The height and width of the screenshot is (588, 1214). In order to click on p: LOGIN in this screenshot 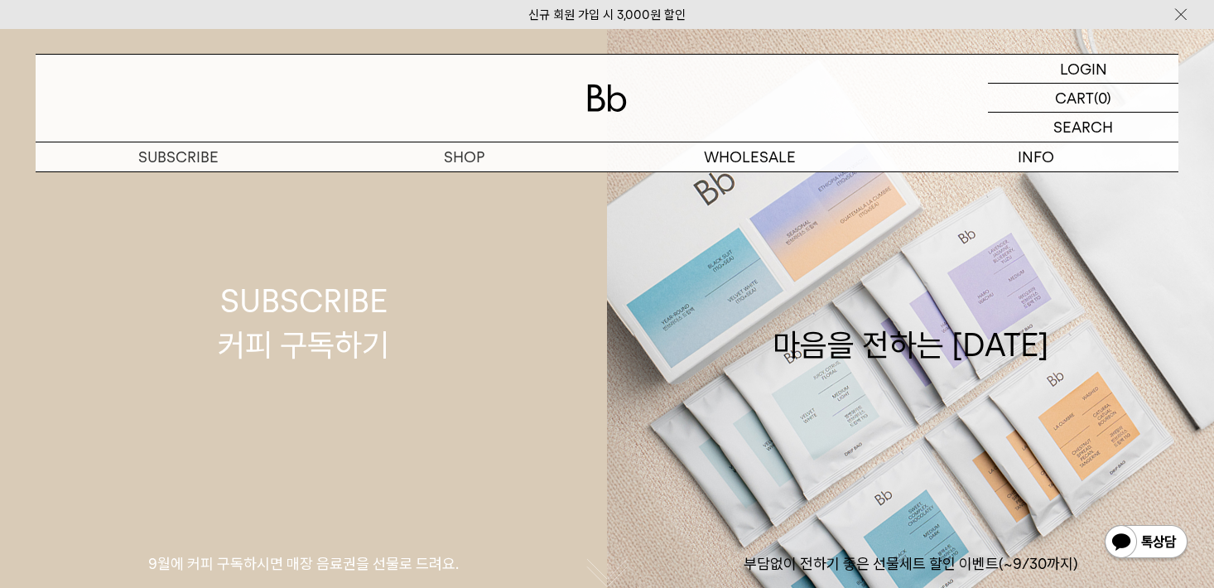, I will do `click(1084, 69)`.